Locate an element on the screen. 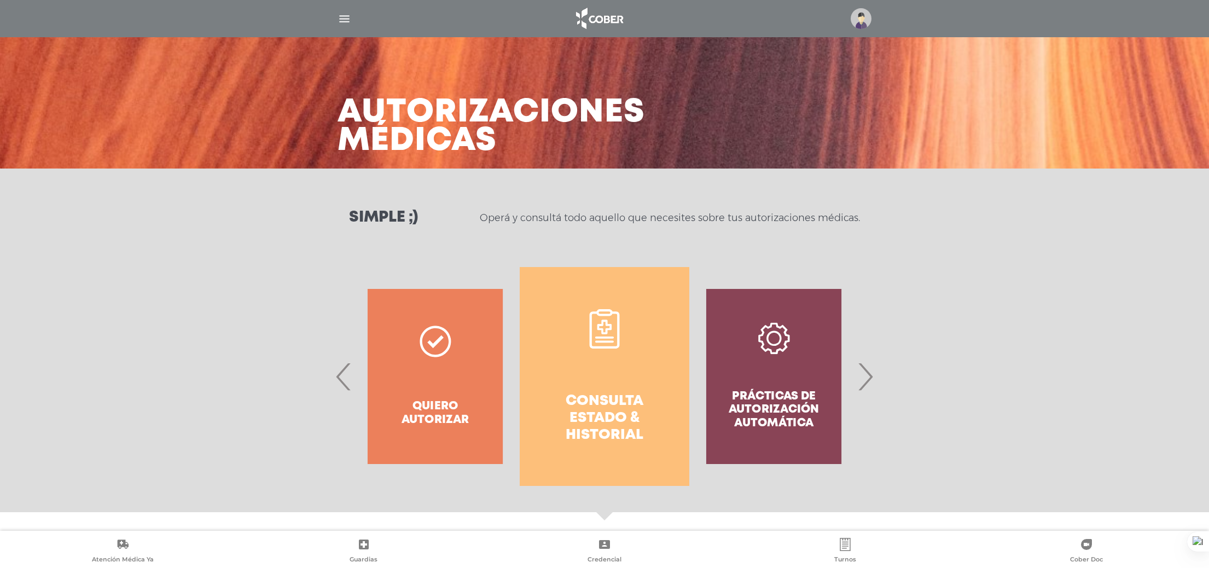  span: Next is located at coordinates (865, 376).